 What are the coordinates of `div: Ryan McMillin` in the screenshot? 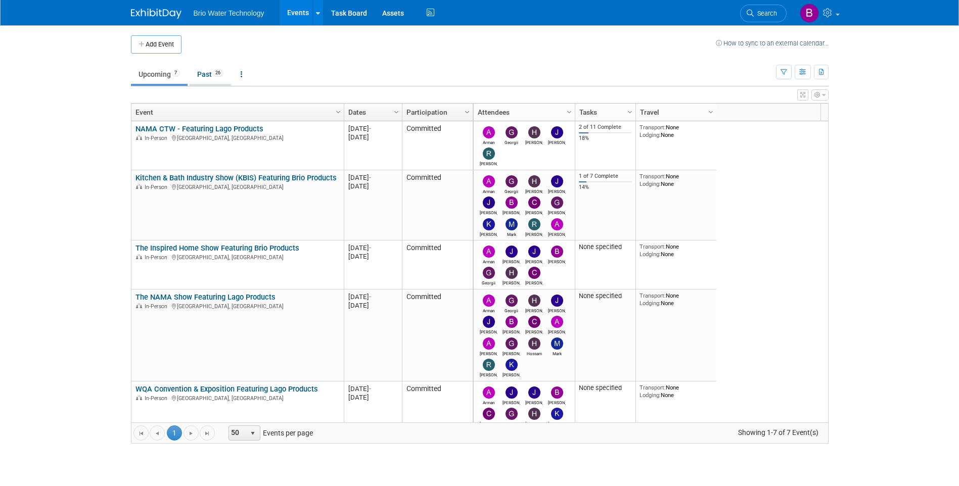 It's located at (534, 234).